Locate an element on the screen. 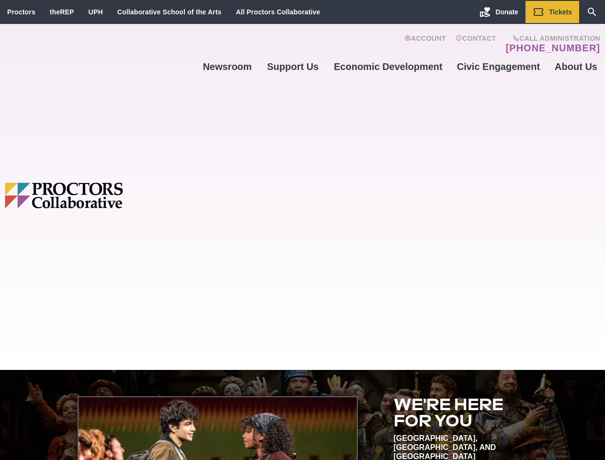  a: UPH is located at coordinates (96, 12).